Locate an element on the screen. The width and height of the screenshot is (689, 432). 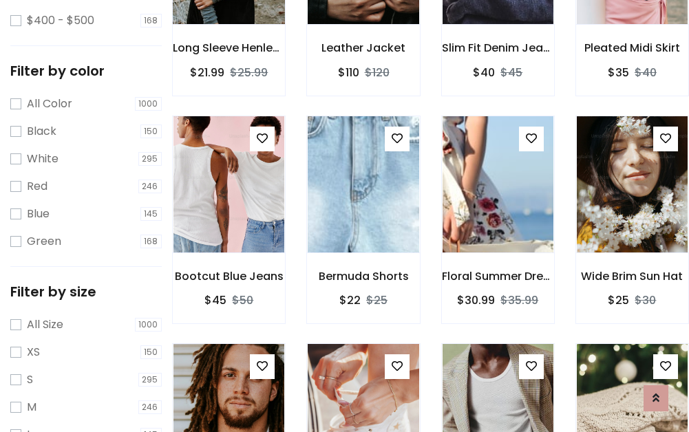
h6: $40 is located at coordinates (484, 72).